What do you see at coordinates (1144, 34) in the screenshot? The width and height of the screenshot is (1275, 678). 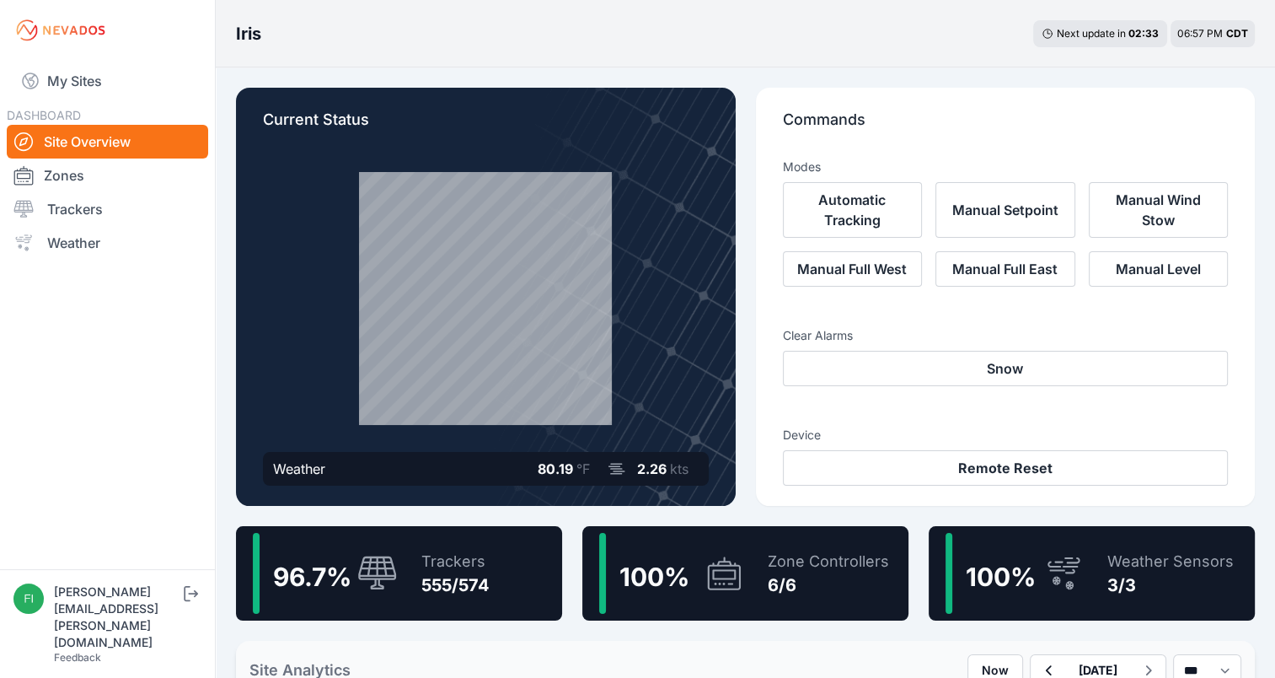 I see `div: 02 : 33` at bounding box center [1144, 34].